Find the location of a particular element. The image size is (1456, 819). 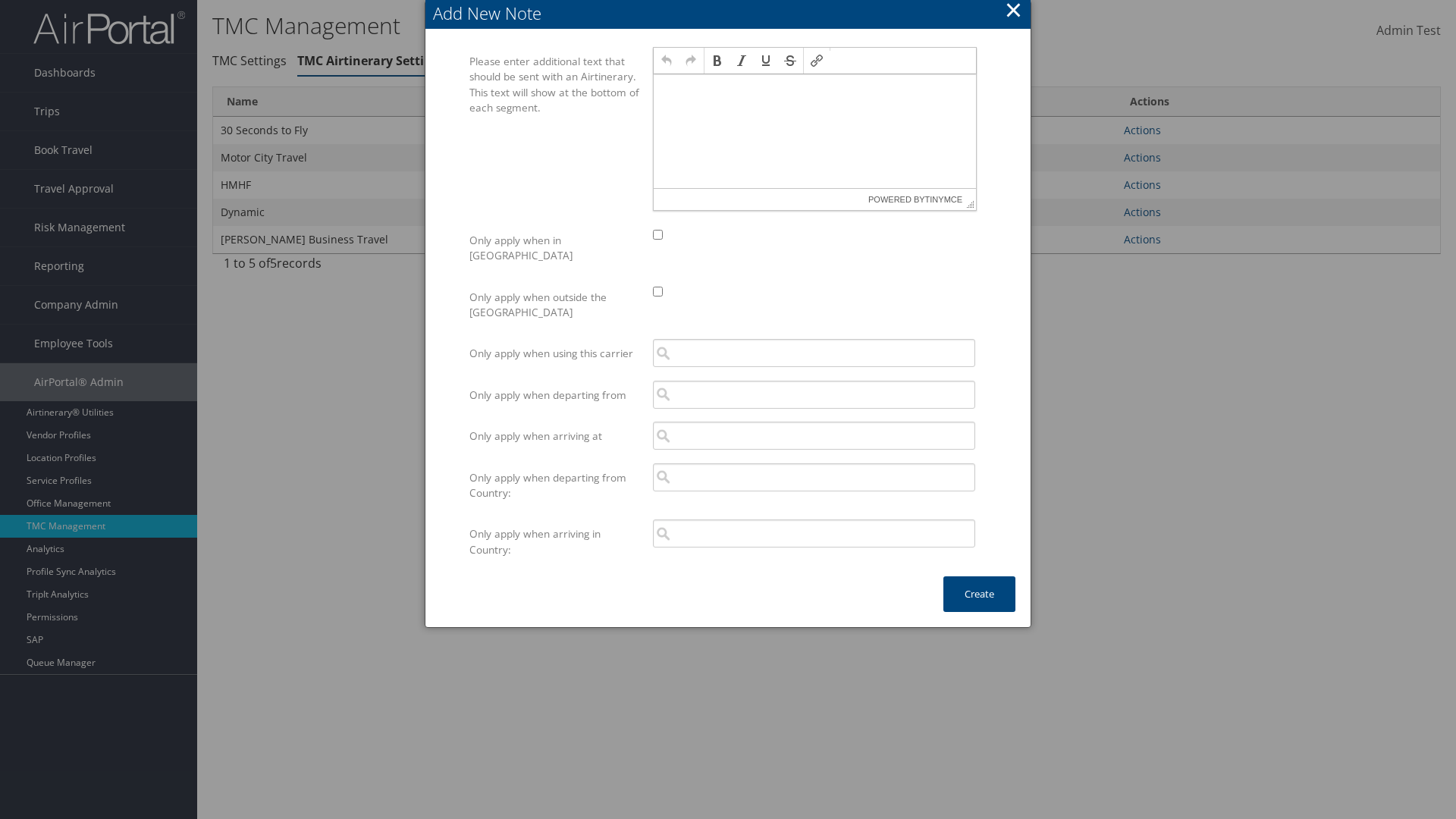

a: tinymce is located at coordinates (944, 200).